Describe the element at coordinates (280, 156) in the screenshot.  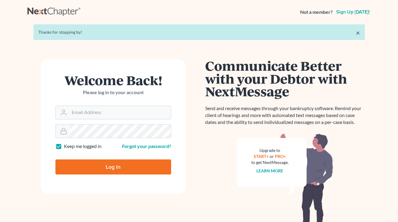
I see `a: PRO+` at that location.